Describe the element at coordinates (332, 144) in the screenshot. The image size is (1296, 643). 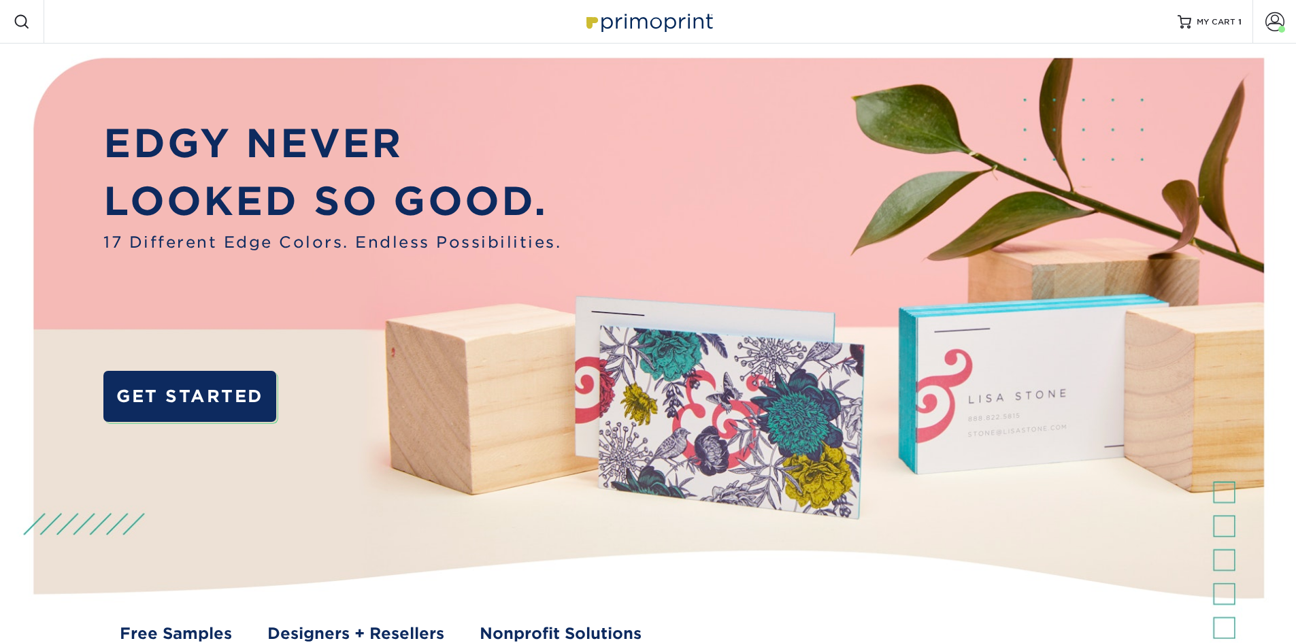
I see `p: EDGY NEVER` at that location.